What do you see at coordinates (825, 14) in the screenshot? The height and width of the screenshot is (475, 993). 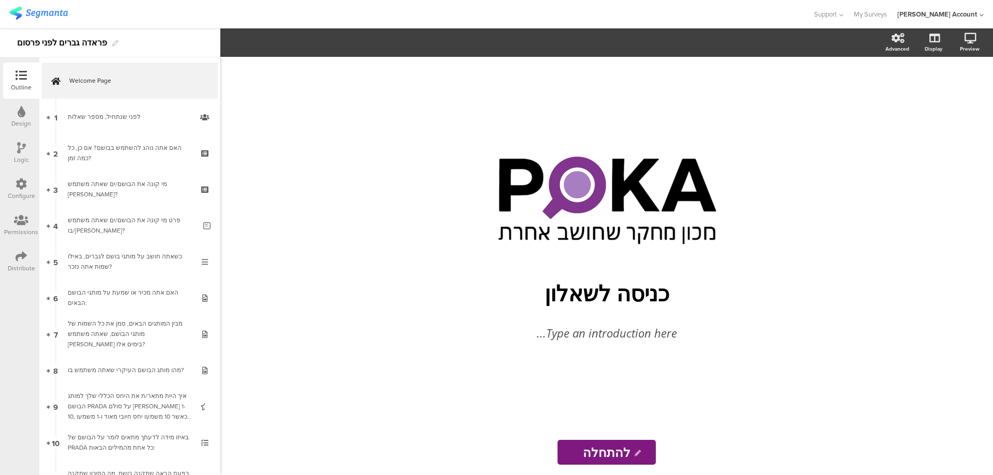 I see `span: Support` at bounding box center [825, 14].